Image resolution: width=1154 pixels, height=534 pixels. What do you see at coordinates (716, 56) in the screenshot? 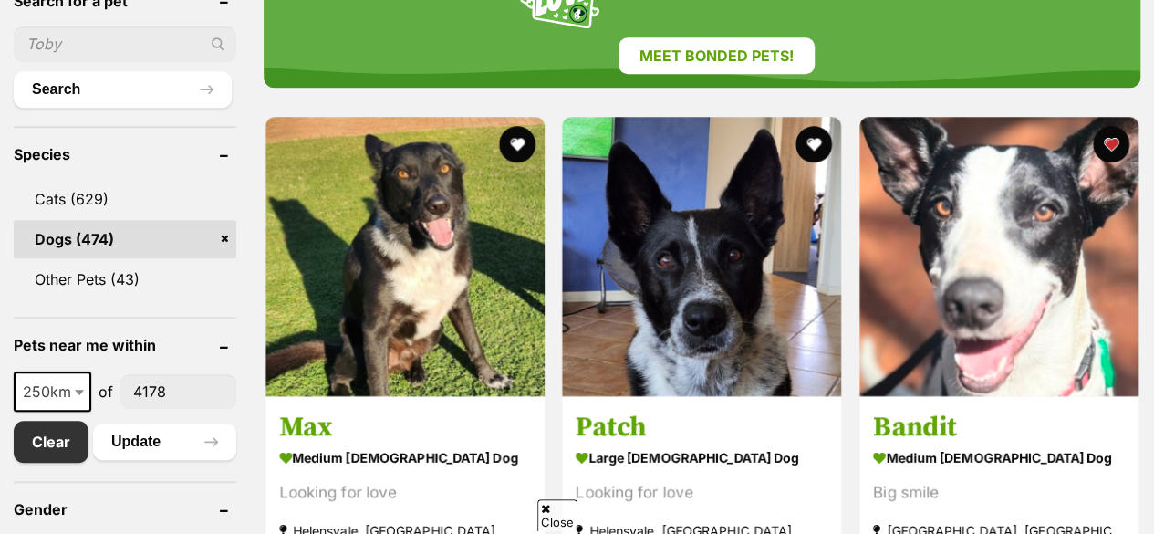
I see `a: Meet bonded pets!` at bounding box center [716, 56].